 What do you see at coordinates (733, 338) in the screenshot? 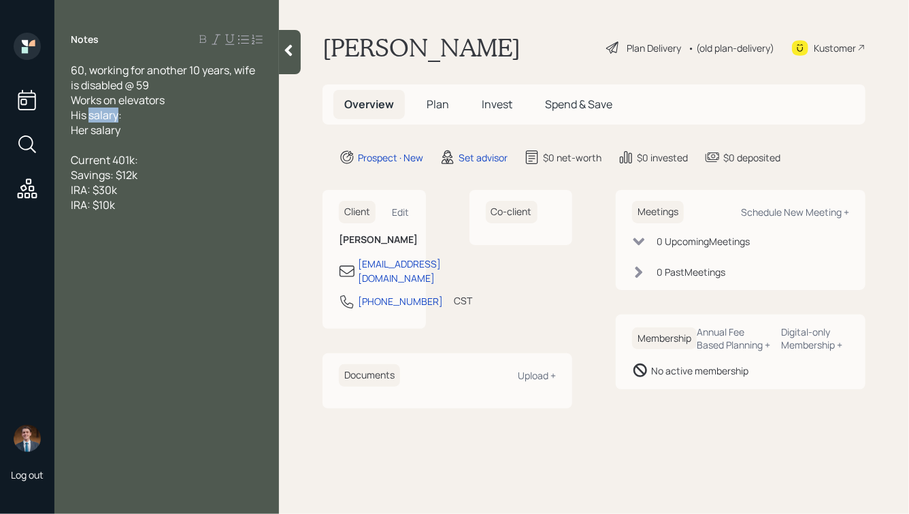
I see `div: Annual Fee Based Planning +` at bounding box center [733, 338].